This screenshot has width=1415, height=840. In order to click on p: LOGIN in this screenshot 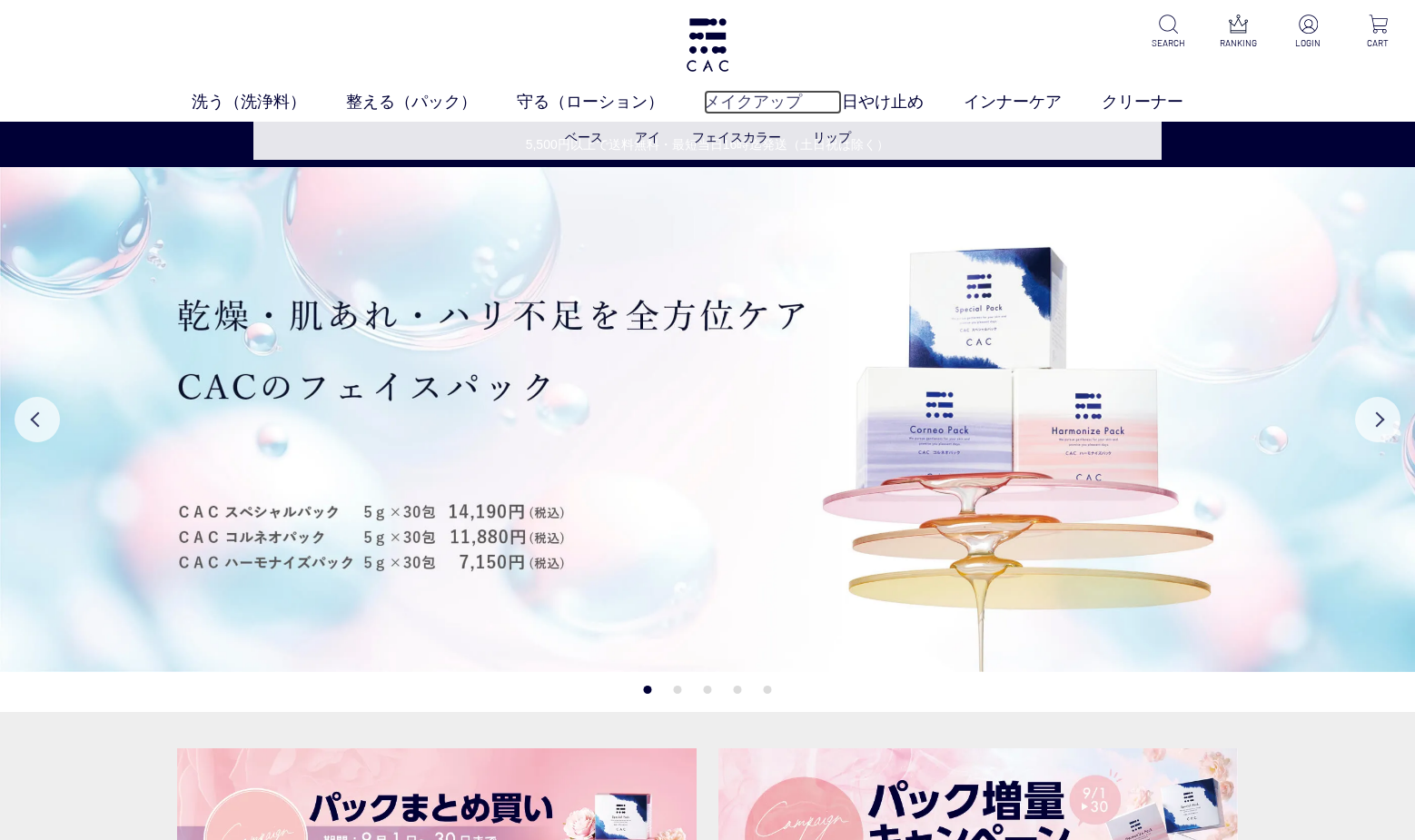, I will do `click(1308, 43)`.